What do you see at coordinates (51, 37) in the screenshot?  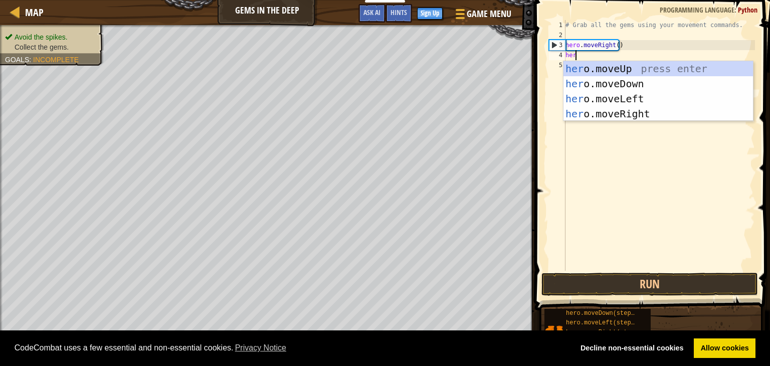 I see `li: Avoid the spikes.` at bounding box center [51, 37].